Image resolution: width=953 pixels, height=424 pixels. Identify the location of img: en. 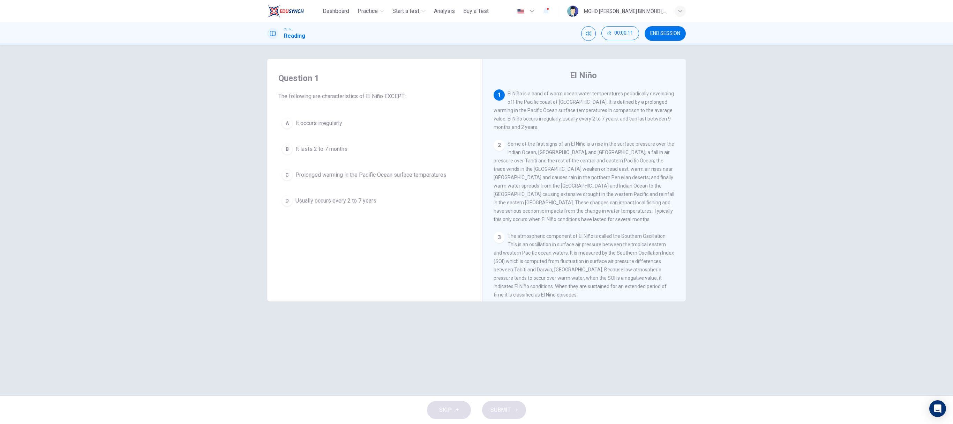
(521, 11).